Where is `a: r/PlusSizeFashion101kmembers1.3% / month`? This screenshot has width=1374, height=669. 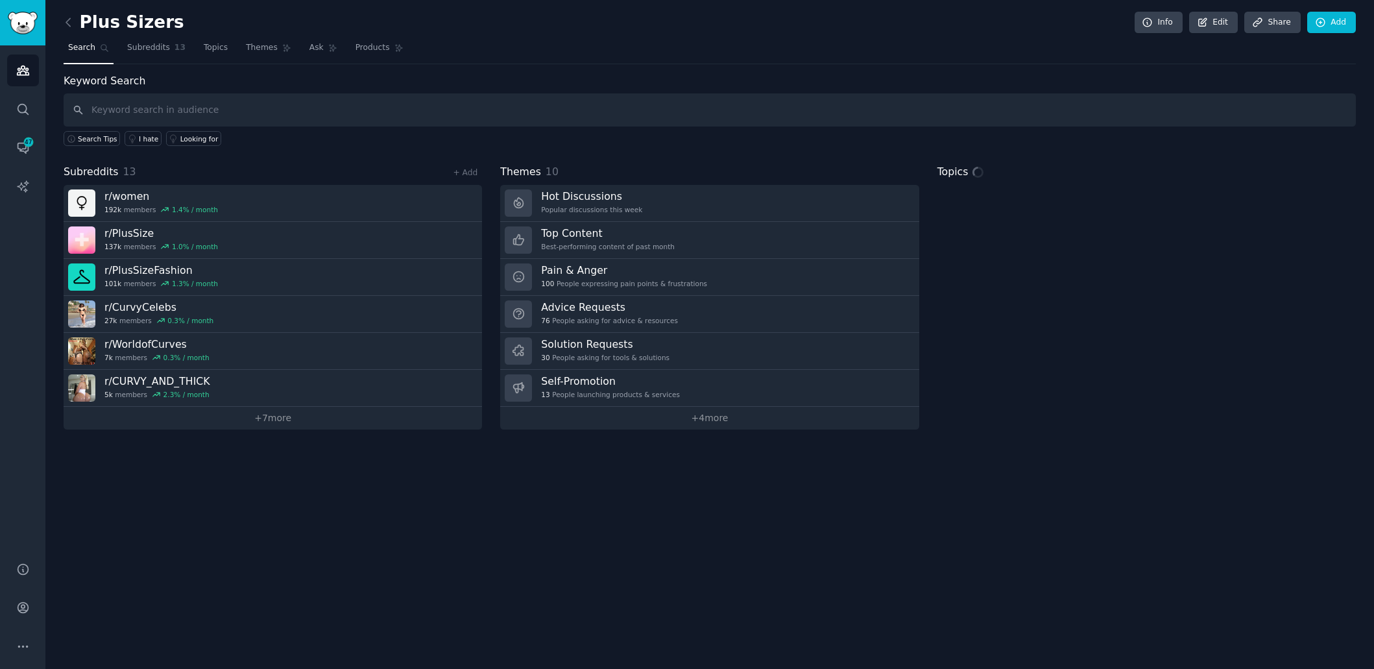
a: r/PlusSizeFashion101kmembers1.3% / month is located at coordinates (272, 277).